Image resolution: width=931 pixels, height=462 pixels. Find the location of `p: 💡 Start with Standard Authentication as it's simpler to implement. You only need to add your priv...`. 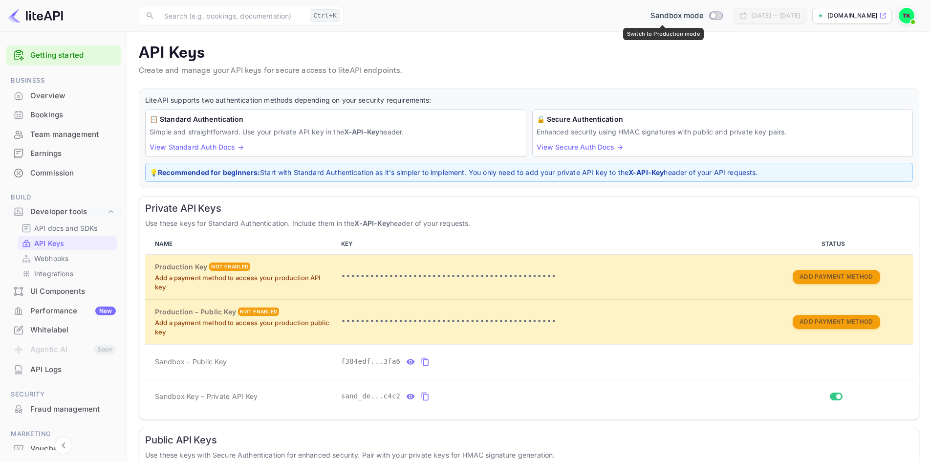

p: 💡 Start with Standard Authentication as it's simpler to implement. You only need to add your priv... is located at coordinates (529, 172).